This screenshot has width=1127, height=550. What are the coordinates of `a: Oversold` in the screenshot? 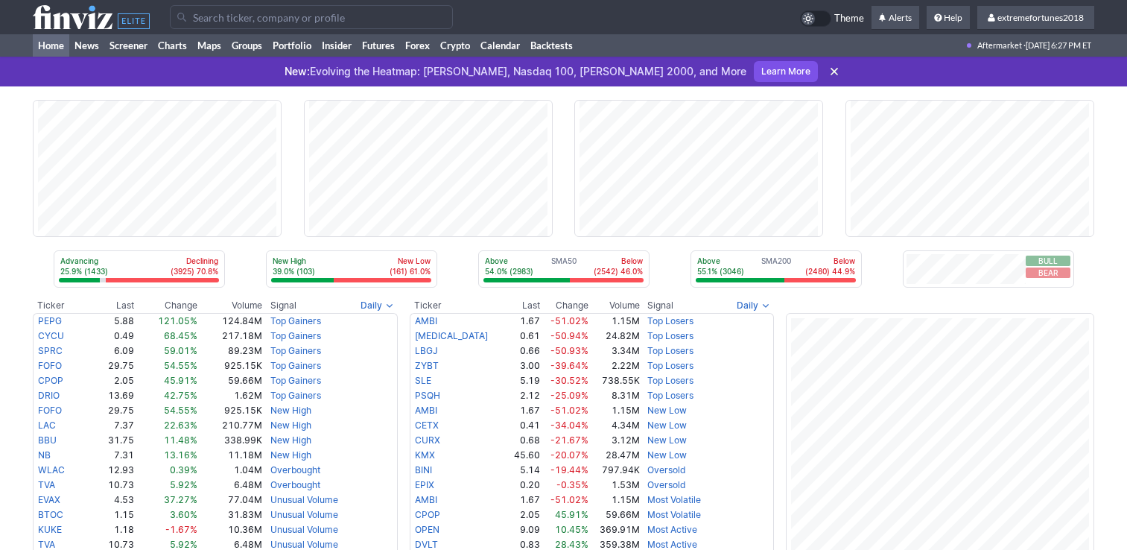 It's located at (666, 484).